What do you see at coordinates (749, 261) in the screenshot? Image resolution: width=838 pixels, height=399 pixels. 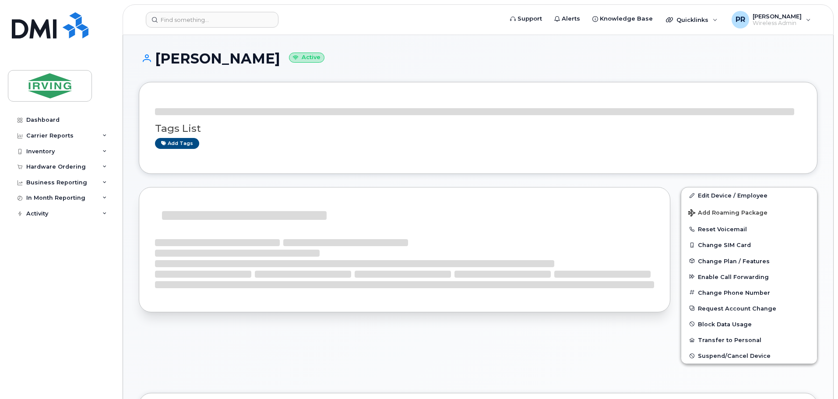 I see `button: Change Plan / Features` at bounding box center [749, 261].